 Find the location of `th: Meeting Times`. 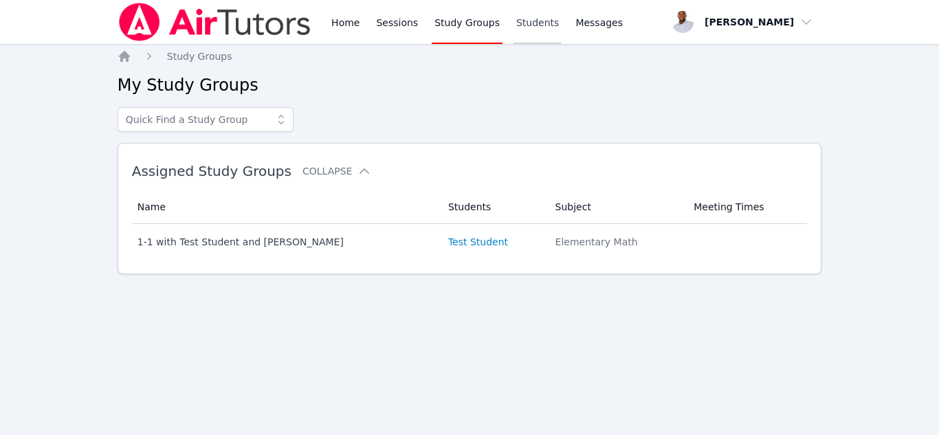

th: Meeting Times is located at coordinates (746, 207).